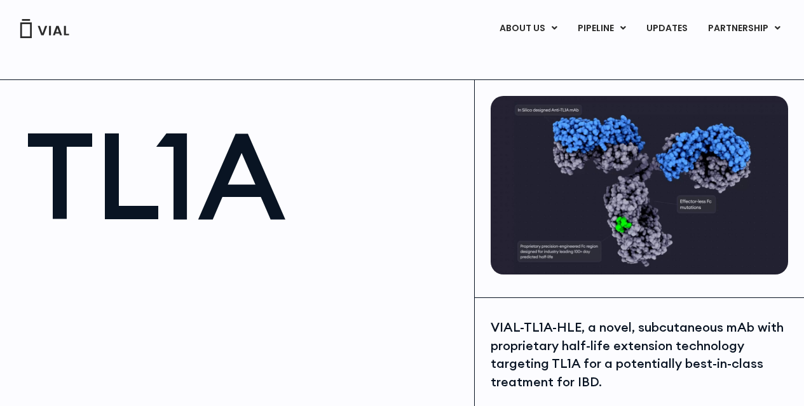  Describe the element at coordinates (639, 185) in the screenshot. I see `img: TL1A antibody diagram.` at that location.